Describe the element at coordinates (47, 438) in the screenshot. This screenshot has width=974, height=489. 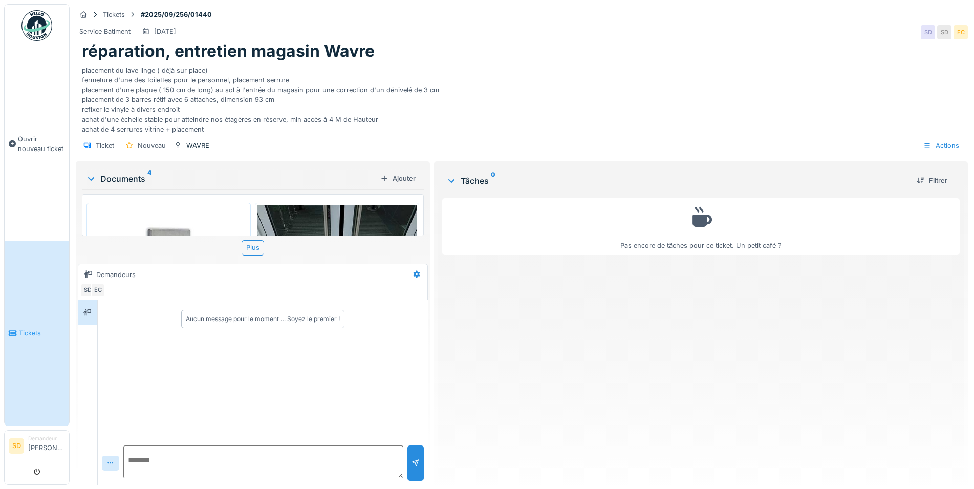
I see `div: Demandeur` at that location.